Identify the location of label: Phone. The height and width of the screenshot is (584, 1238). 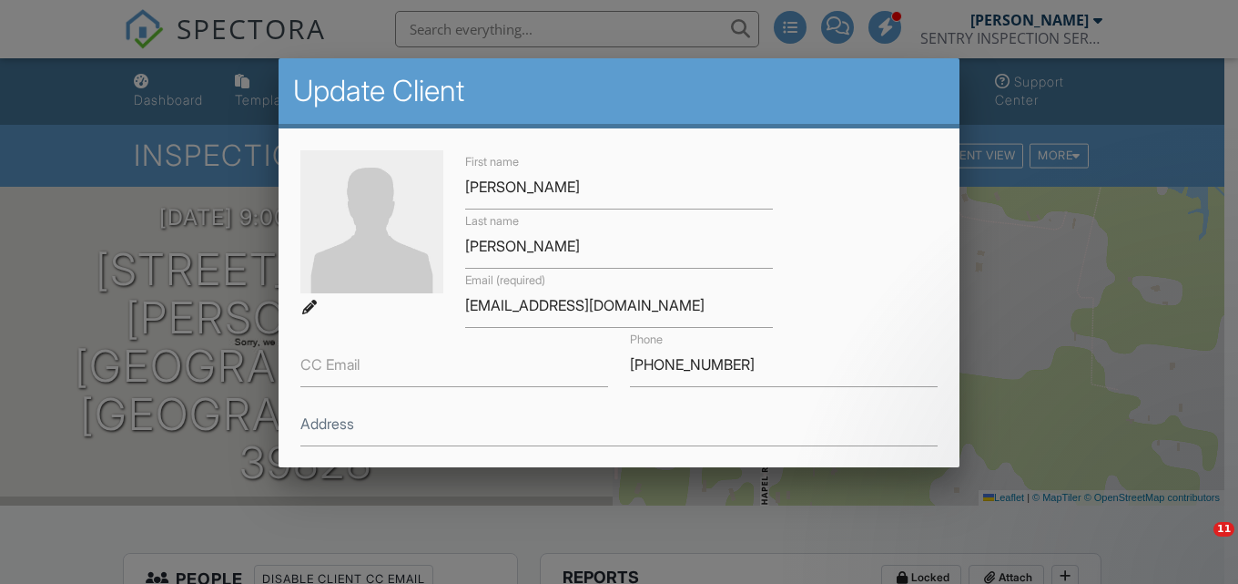
(646, 340).